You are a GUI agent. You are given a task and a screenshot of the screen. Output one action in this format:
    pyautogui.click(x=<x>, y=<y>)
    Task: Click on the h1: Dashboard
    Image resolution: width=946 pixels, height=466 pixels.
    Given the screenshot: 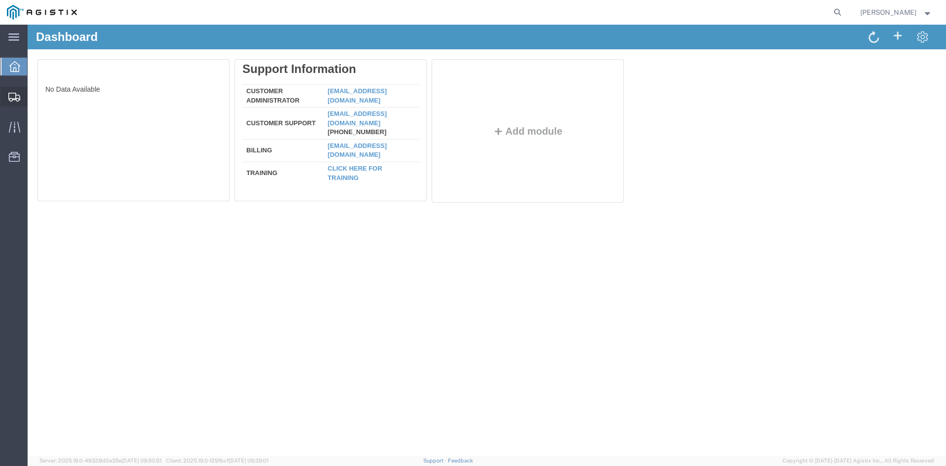 What is the action you would take?
    pyautogui.click(x=39, y=12)
    